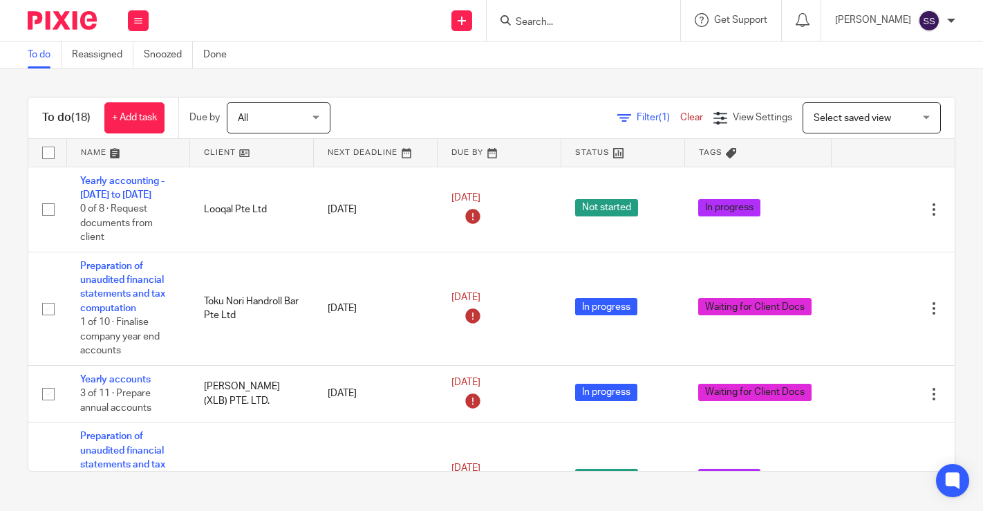 The image size is (983, 511). Describe the element at coordinates (115, 380) in the screenshot. I see `a: Yearly accounts` at that location.